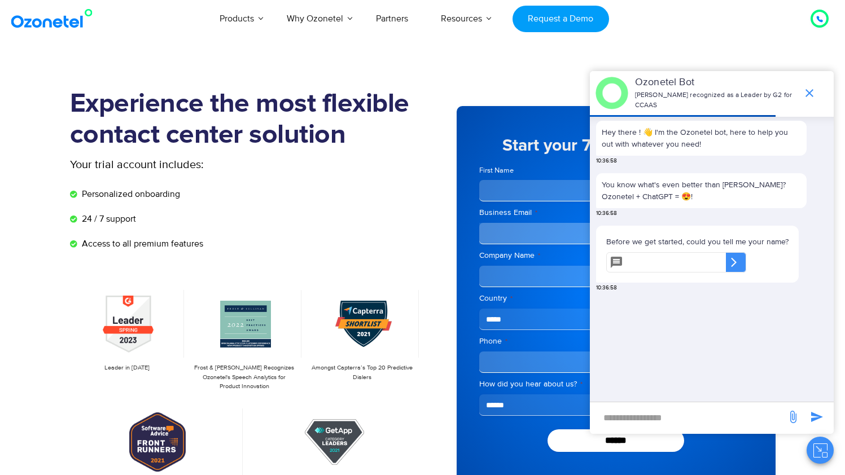 The height and width of the screenshot is (475, 845). Describe the element at coordinates (546, 171) in the screenshot. I see `label: First Name` at that location.